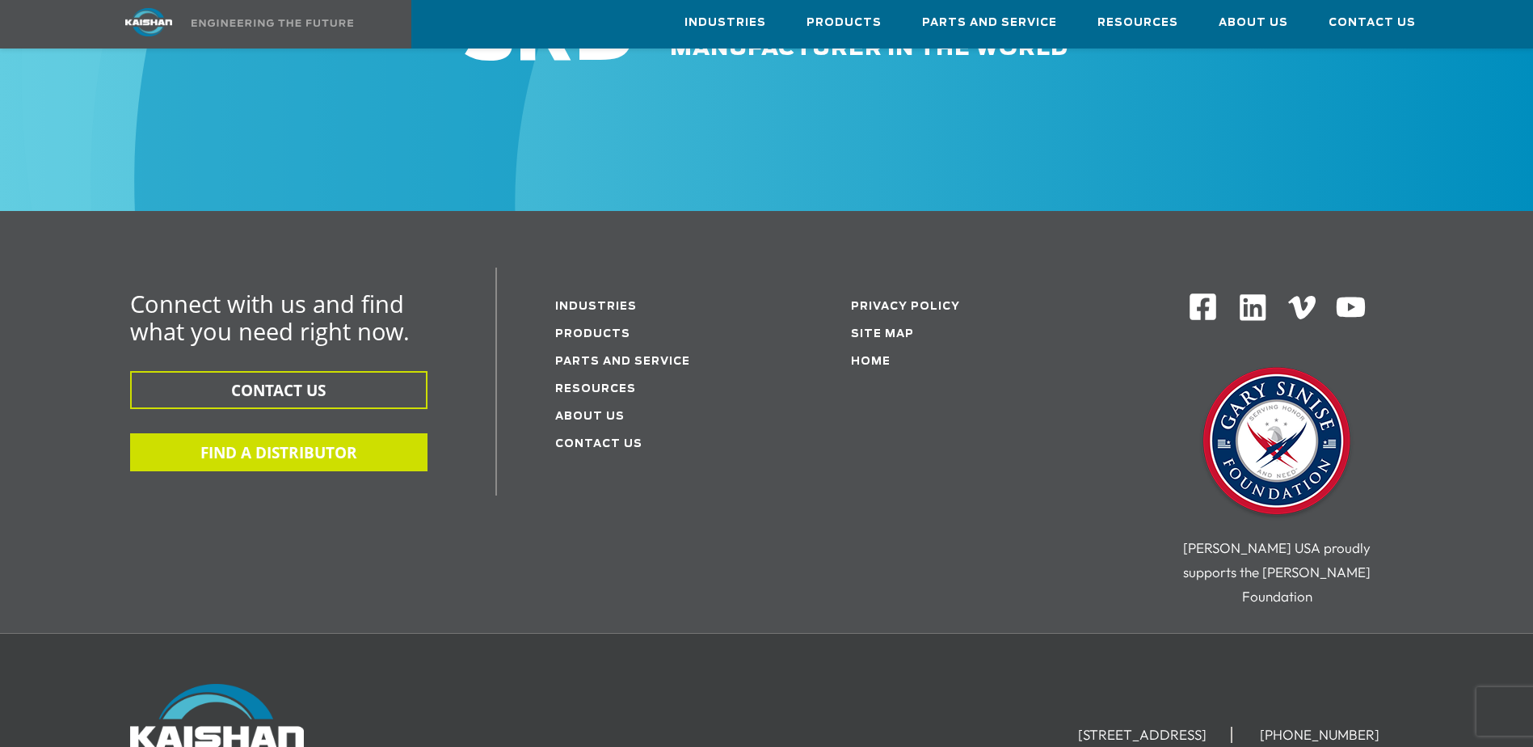 The width and height of the screenshot is (1533, 747). Describe the element at coordinates (989, 23) in the screenshot. I see `a: Parts and Service` at that location.